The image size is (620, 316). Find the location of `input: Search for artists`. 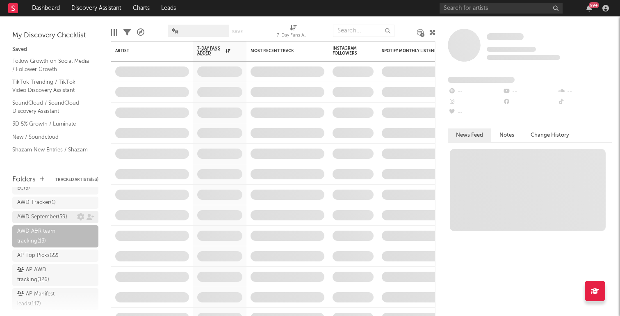

input: Search for artists is located at coordinates (501, 8).